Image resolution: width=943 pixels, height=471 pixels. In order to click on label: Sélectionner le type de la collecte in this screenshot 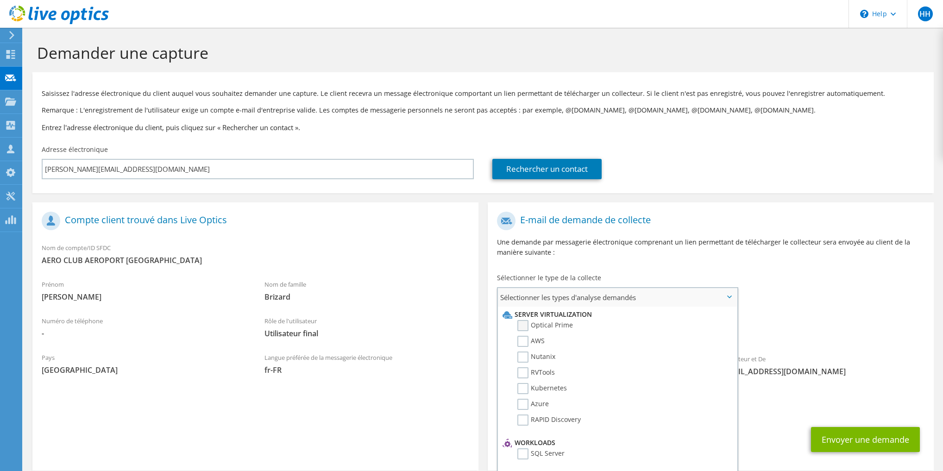, I will do `click(549, 278)`.